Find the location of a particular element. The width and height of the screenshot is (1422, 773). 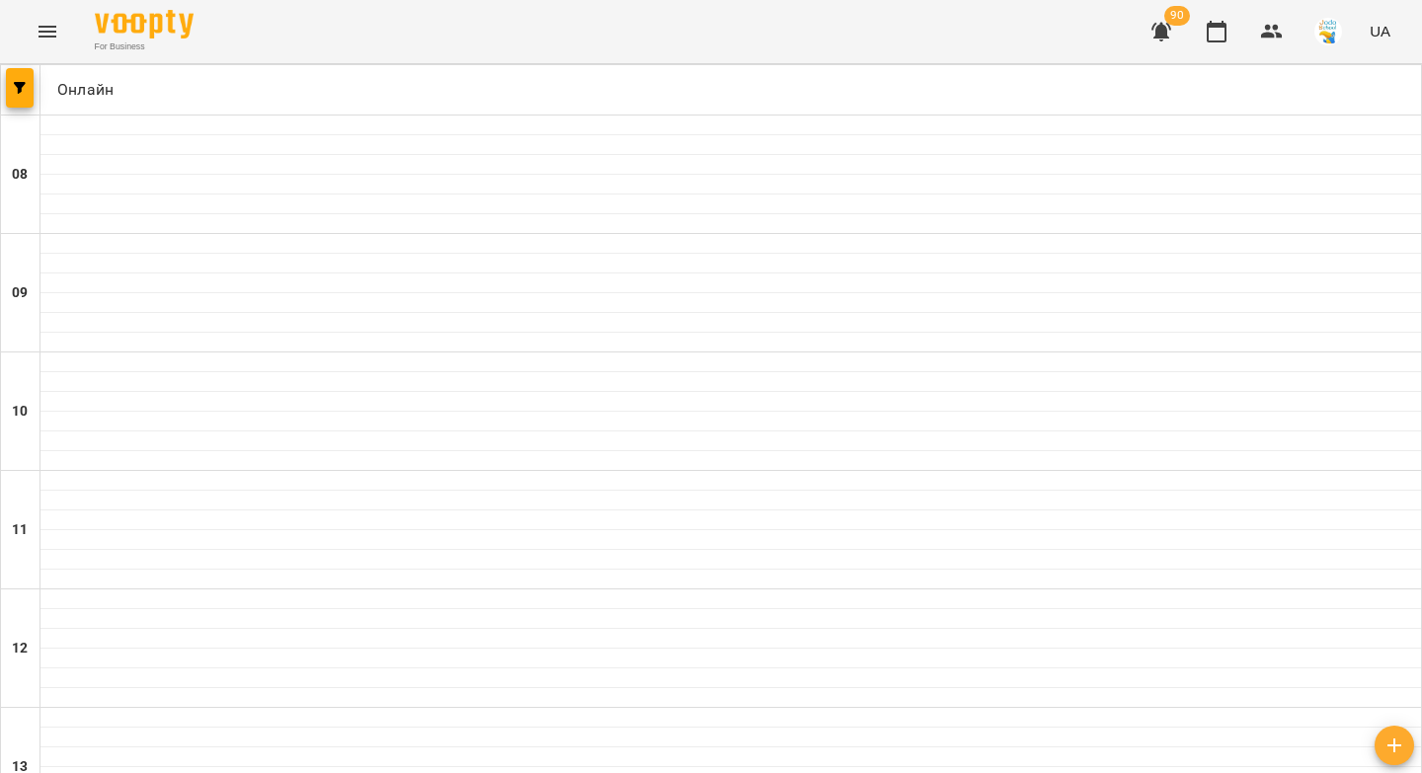

button: UA is located at coordinates (1379, 31).